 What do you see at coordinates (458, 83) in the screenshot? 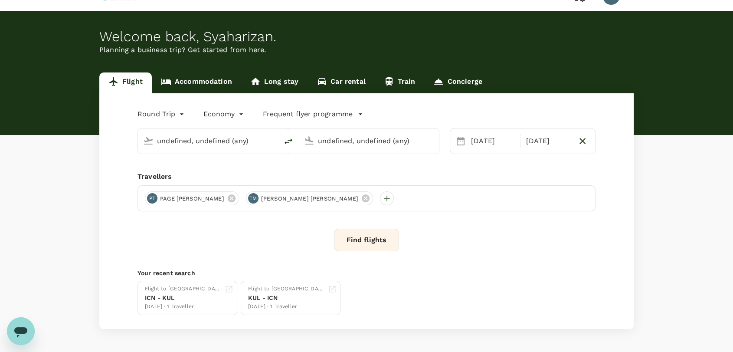
I see `a: Concierge` at bounding box center [458, 83].